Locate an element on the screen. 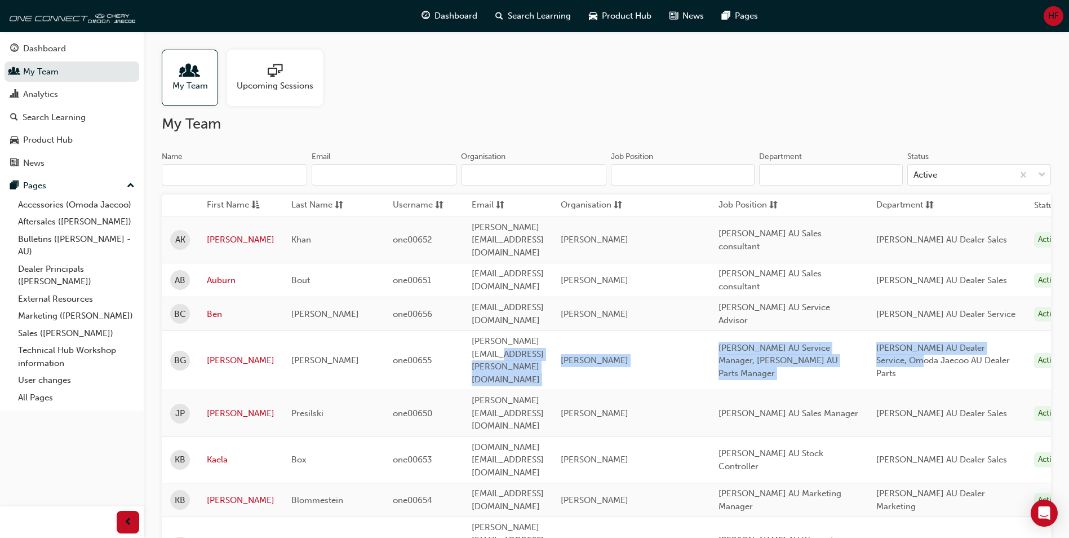 The height and width of the screenshot is (538, 1069). span: KB is located at coordinates (180, 500).